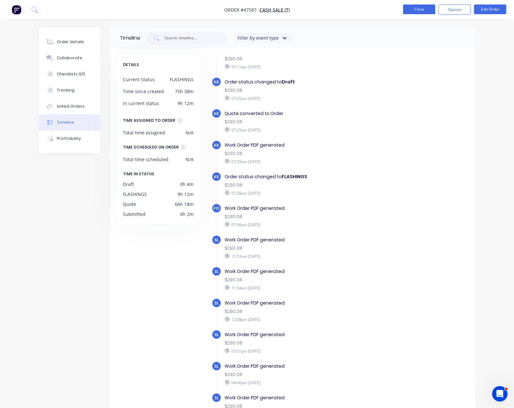 Image resolution: width=514 pixels, height=408 pixels. I want to click on button: Filter by event type, so click(263, 38).